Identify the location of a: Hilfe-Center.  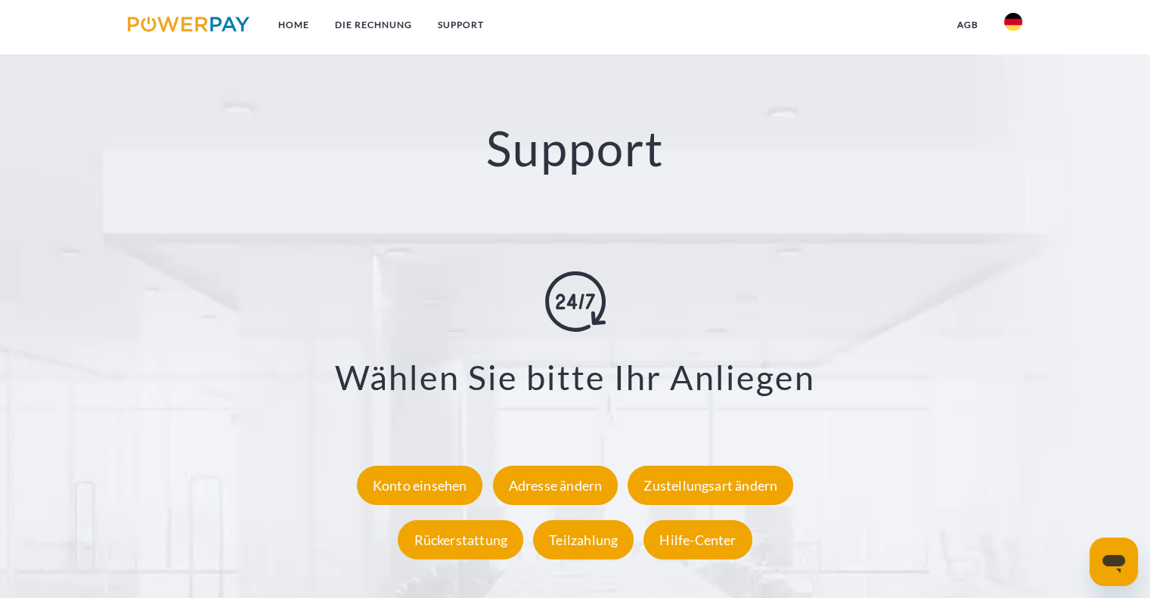
(697, 540).